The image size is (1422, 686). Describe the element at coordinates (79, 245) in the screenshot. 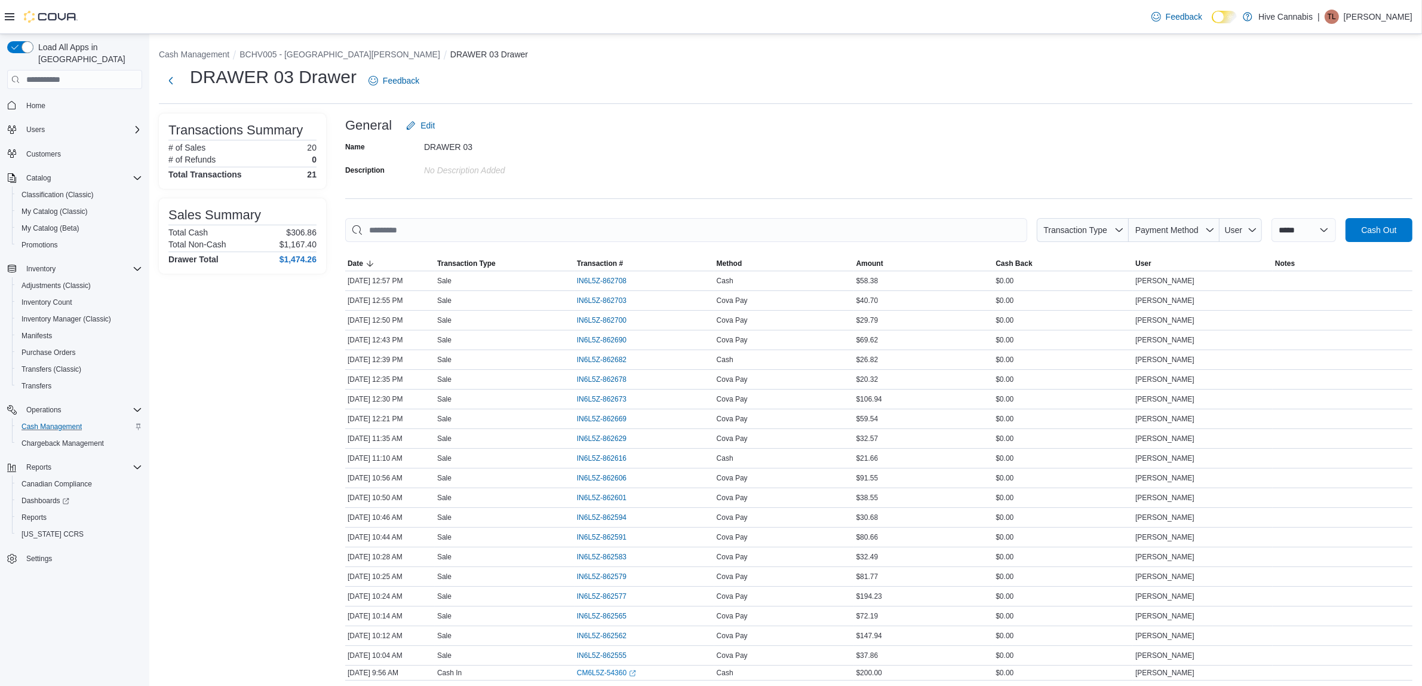

I see `button: Promotions` at that location.